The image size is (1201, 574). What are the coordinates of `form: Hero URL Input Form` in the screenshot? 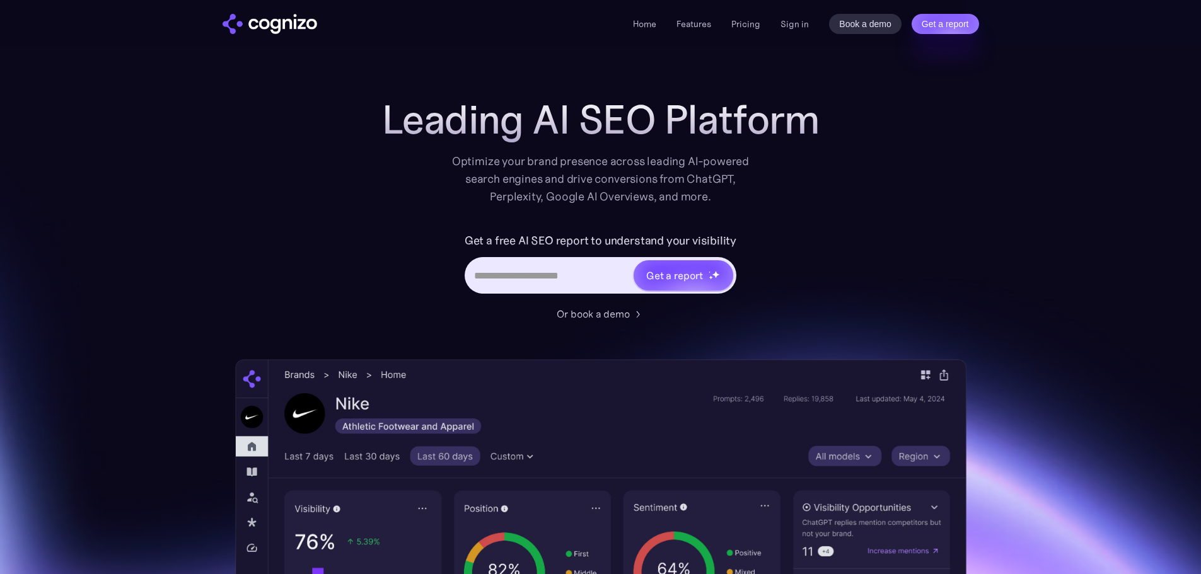 It's located at (600, 265).